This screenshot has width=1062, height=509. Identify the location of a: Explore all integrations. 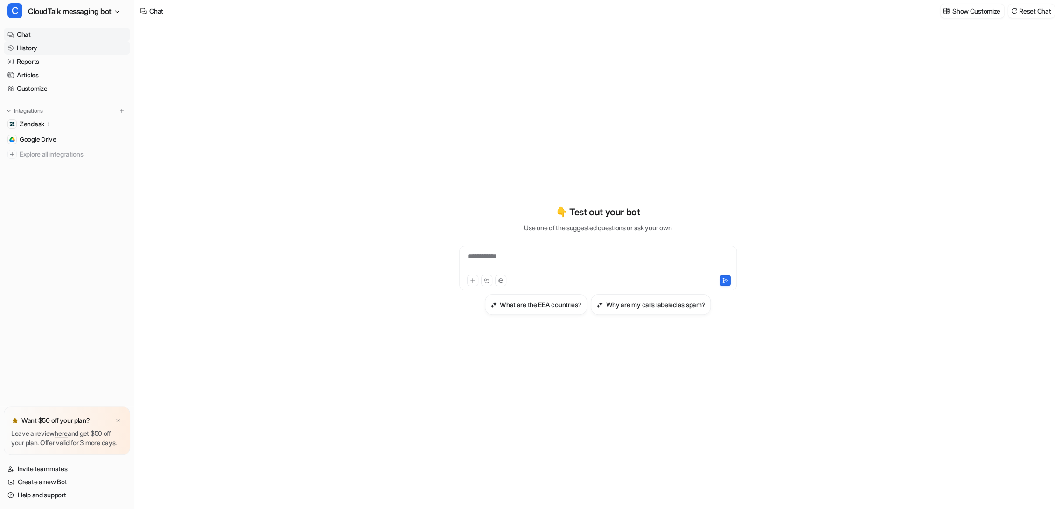
(67, 154).